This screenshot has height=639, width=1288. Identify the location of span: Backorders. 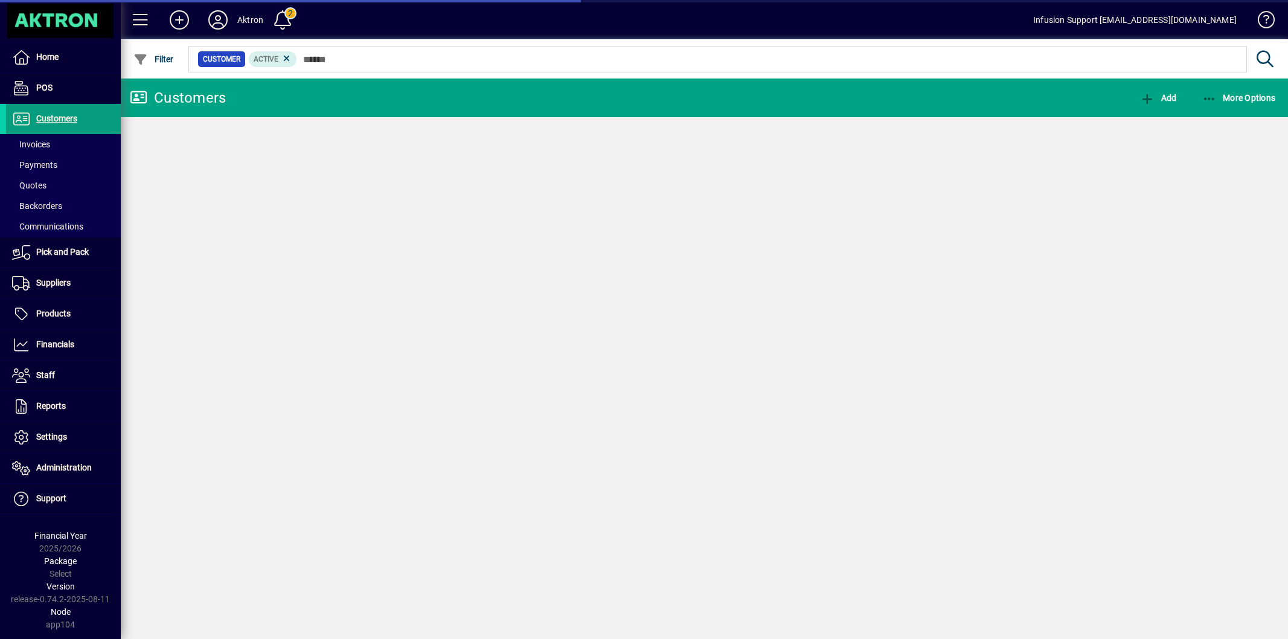
(37, 206).